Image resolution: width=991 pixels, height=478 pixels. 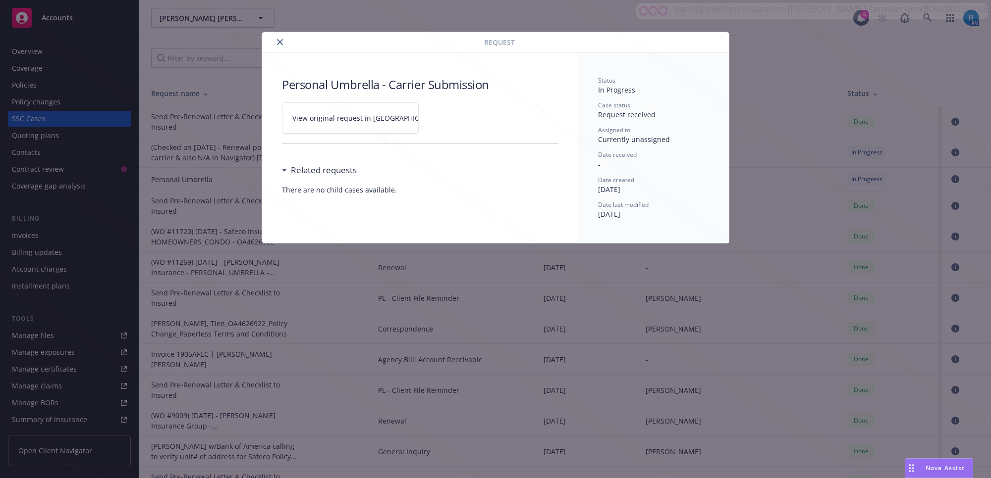 I want to click on span: Date created, so click(x=616, y=180).